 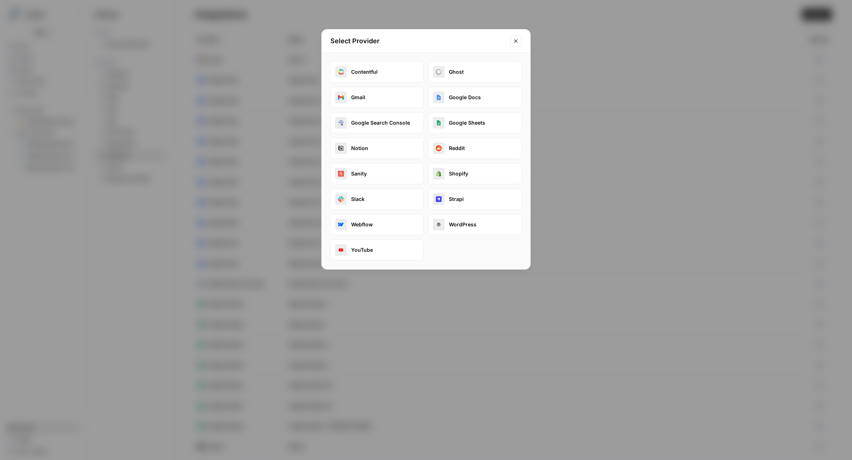 I want to click on button: ghostGhost, so click(x=475, y=72).